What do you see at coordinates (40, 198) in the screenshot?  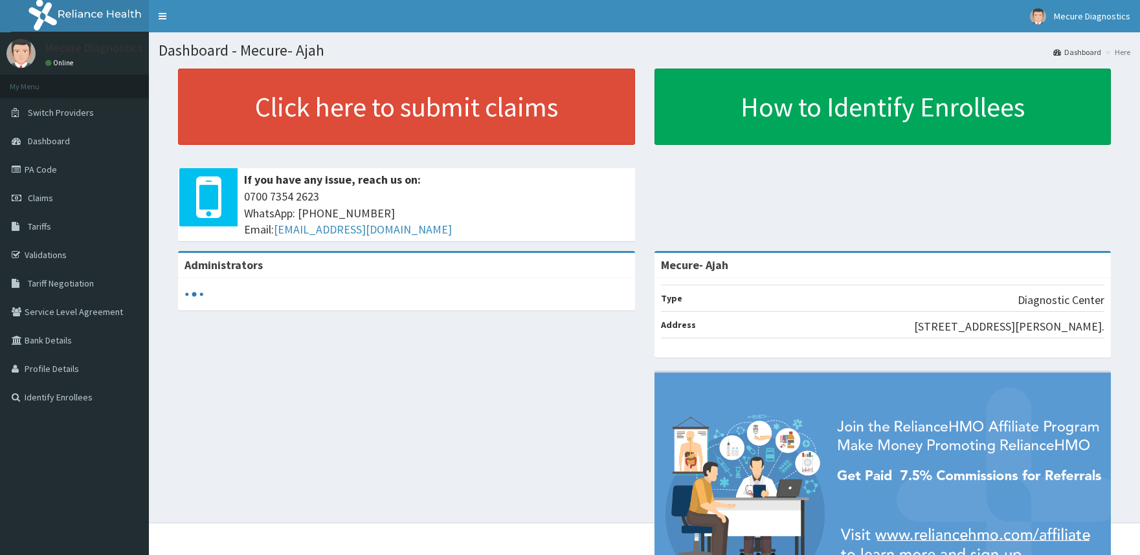 I see `span: Claims` at bounding box center [40, 198].